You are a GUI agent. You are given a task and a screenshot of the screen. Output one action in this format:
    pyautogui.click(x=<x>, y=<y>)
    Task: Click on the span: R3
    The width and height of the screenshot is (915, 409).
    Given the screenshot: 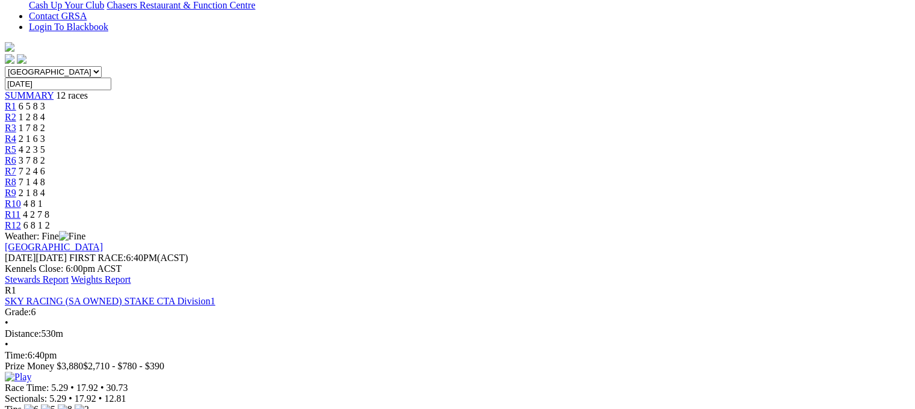 What is the action you would take?
    pyautogui.click(x=10, y=128)
    